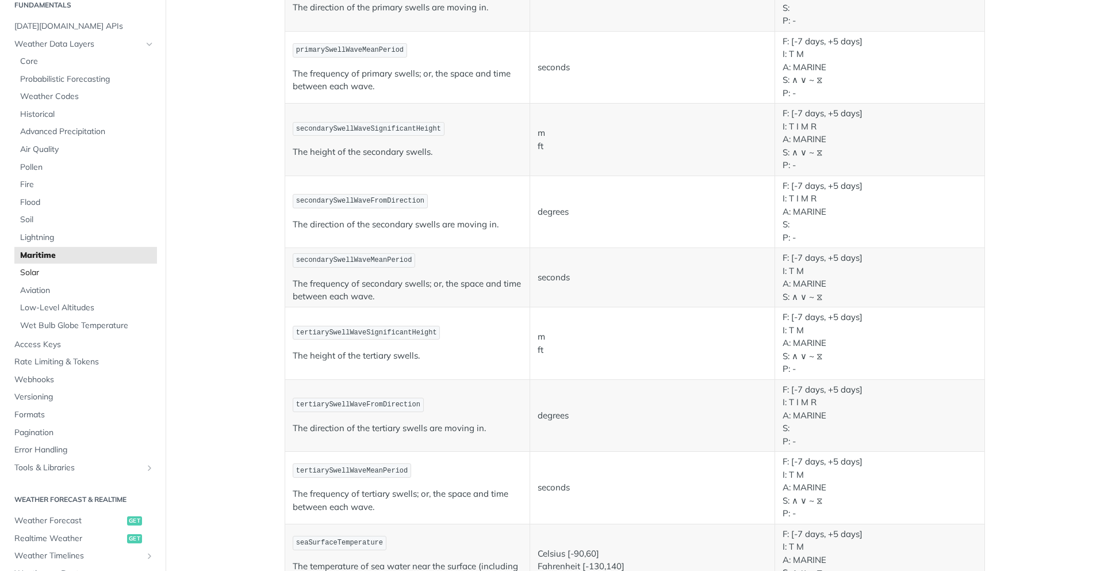 The width and height of the screenshot is (1104, 571). Describe the element at coordinates (87, 273) in the screenshot. I see `span: Solar` at that location.